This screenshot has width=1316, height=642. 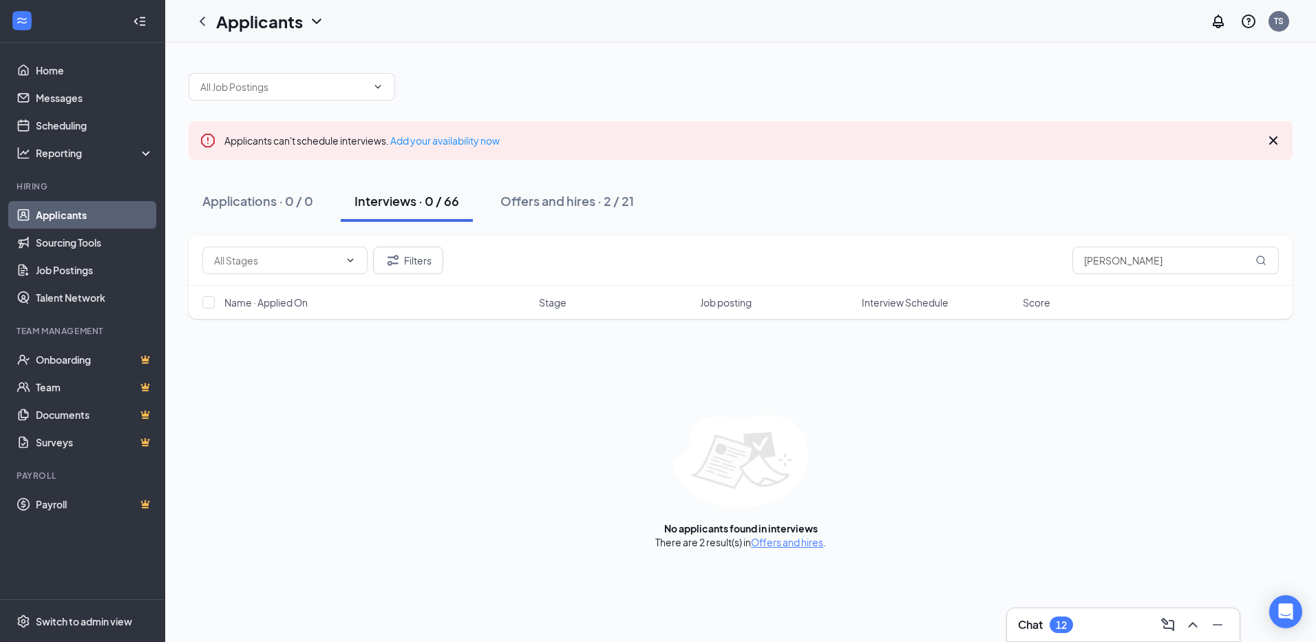 What do you see at coordinates (1193, 624) in the screenshot?
I see `button: ChevronUp` at bounding box center [1193, 624].